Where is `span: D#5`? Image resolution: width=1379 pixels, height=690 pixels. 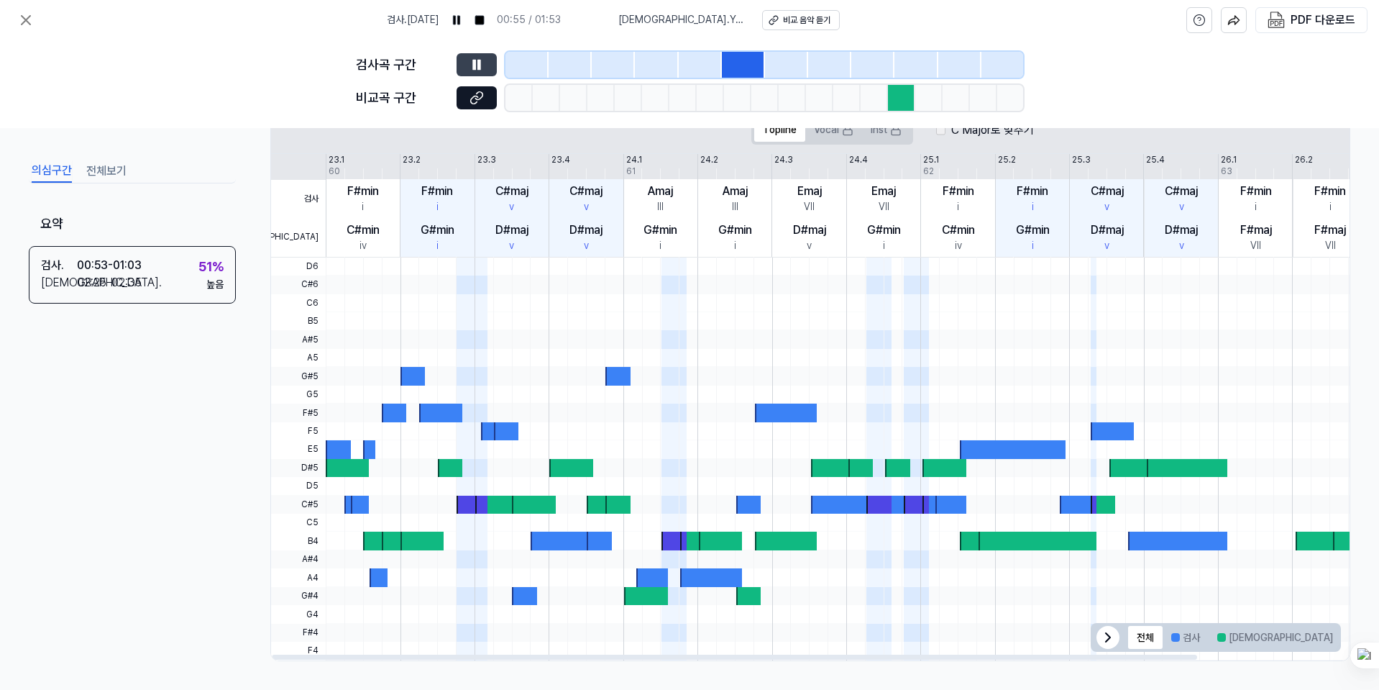 span: D#5 is located at coordinates (298, 467).